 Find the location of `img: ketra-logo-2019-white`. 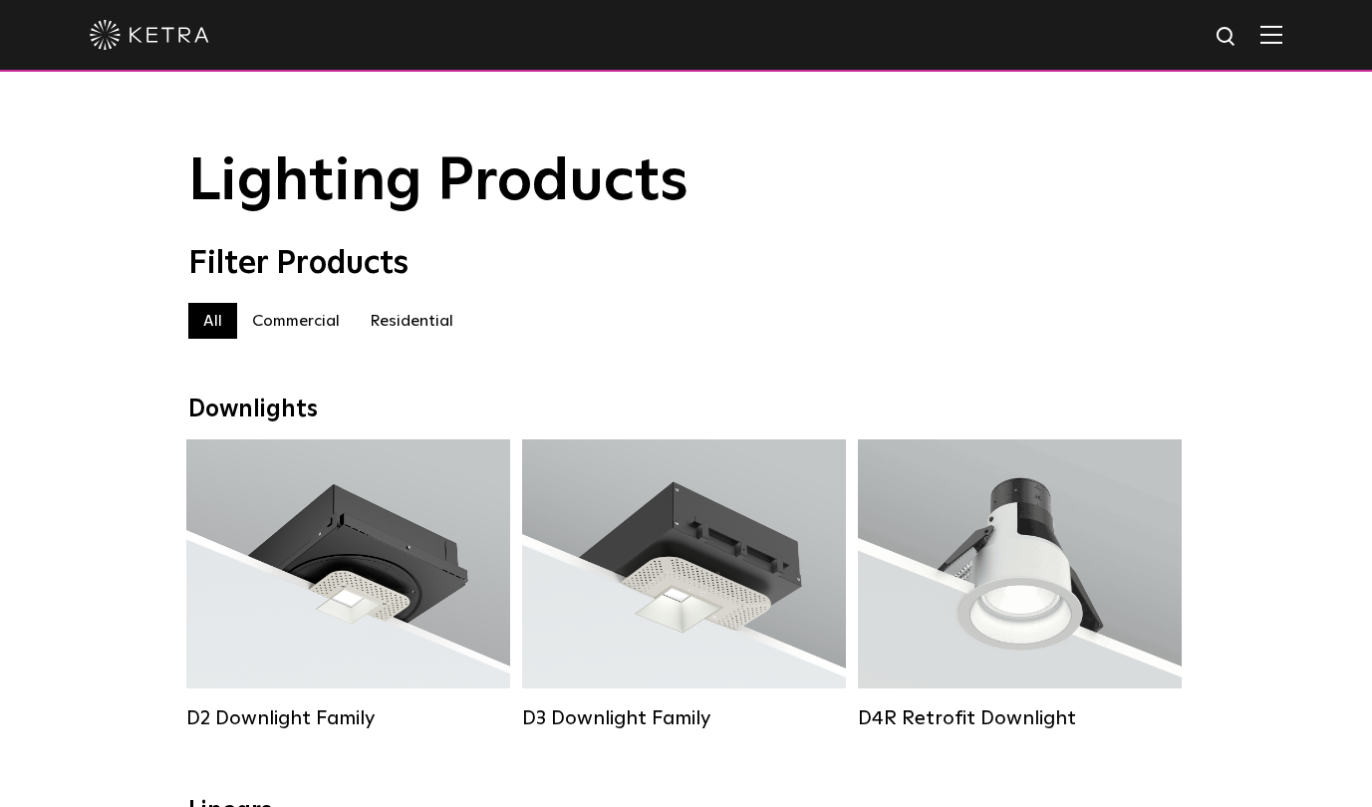

img: ketra-logo-2019-white is located at coordinates (149, 35).